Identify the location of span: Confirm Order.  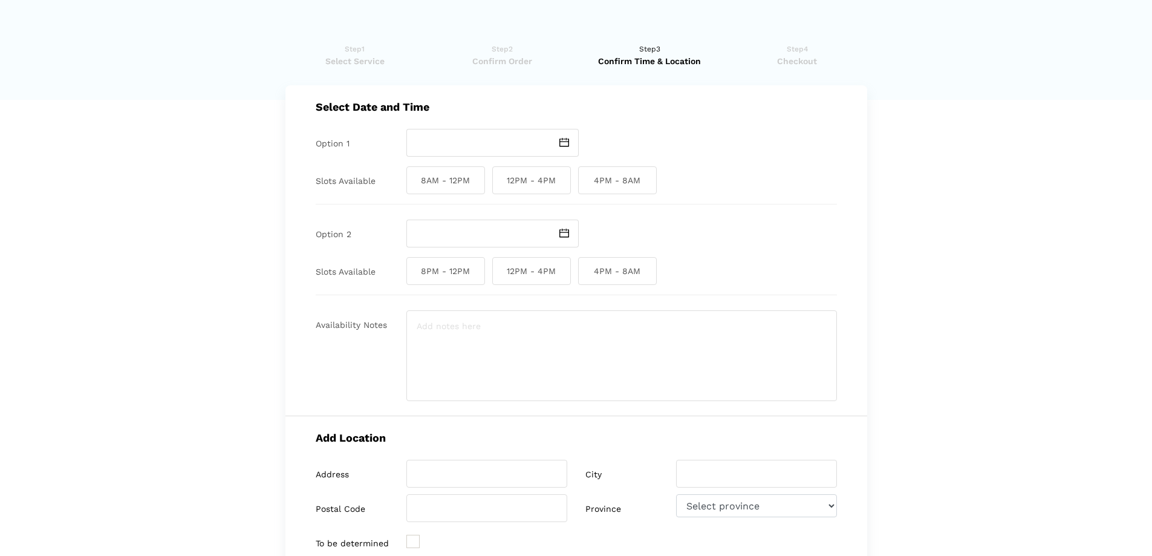
(502, 61).